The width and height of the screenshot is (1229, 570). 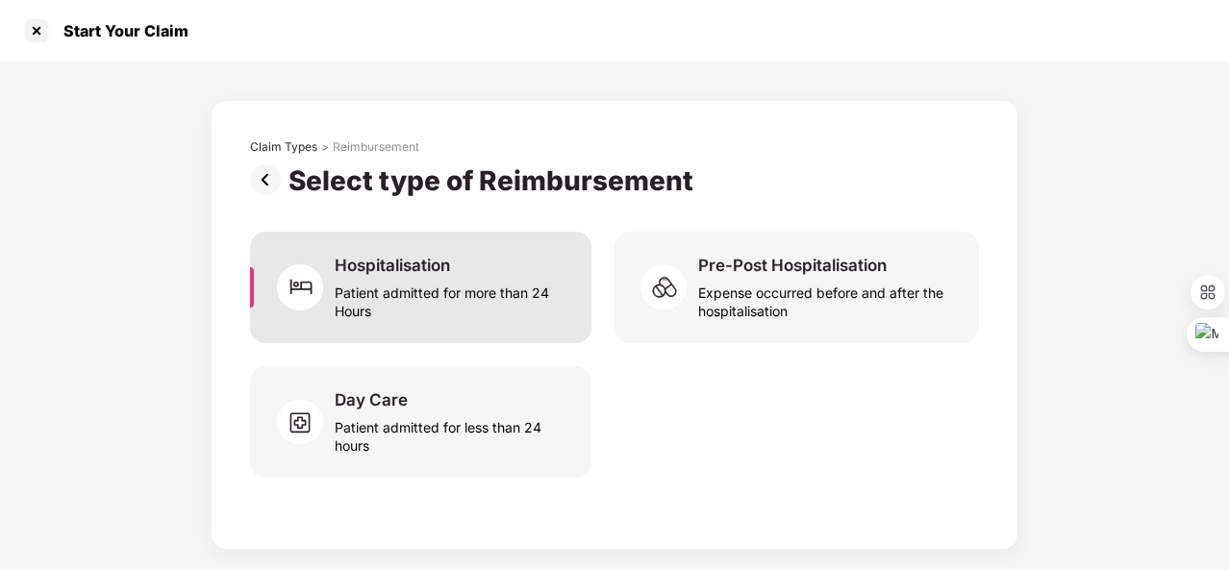 What do you see at coordinates (451, 298) in the screenshot?
I see `div: Patient admitted for more than 24 Hours` at bounding box center [451, 298].